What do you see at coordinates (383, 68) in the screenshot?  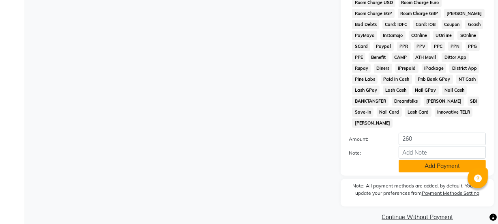 I see `span: Diners` at bounding box center [383, 68].